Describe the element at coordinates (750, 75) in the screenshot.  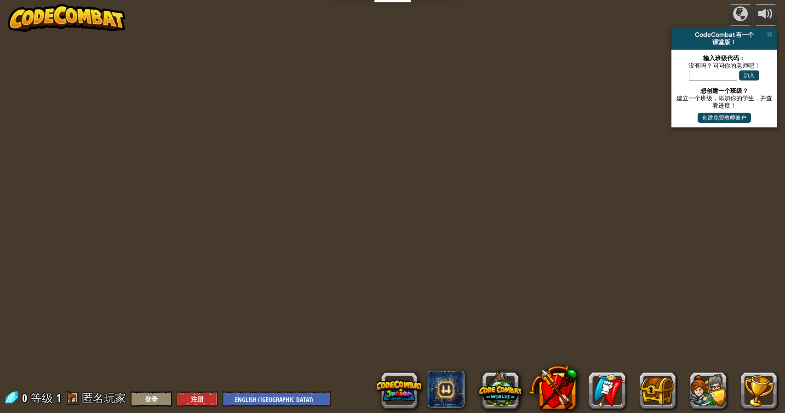
I see `button: 加入` at that location.